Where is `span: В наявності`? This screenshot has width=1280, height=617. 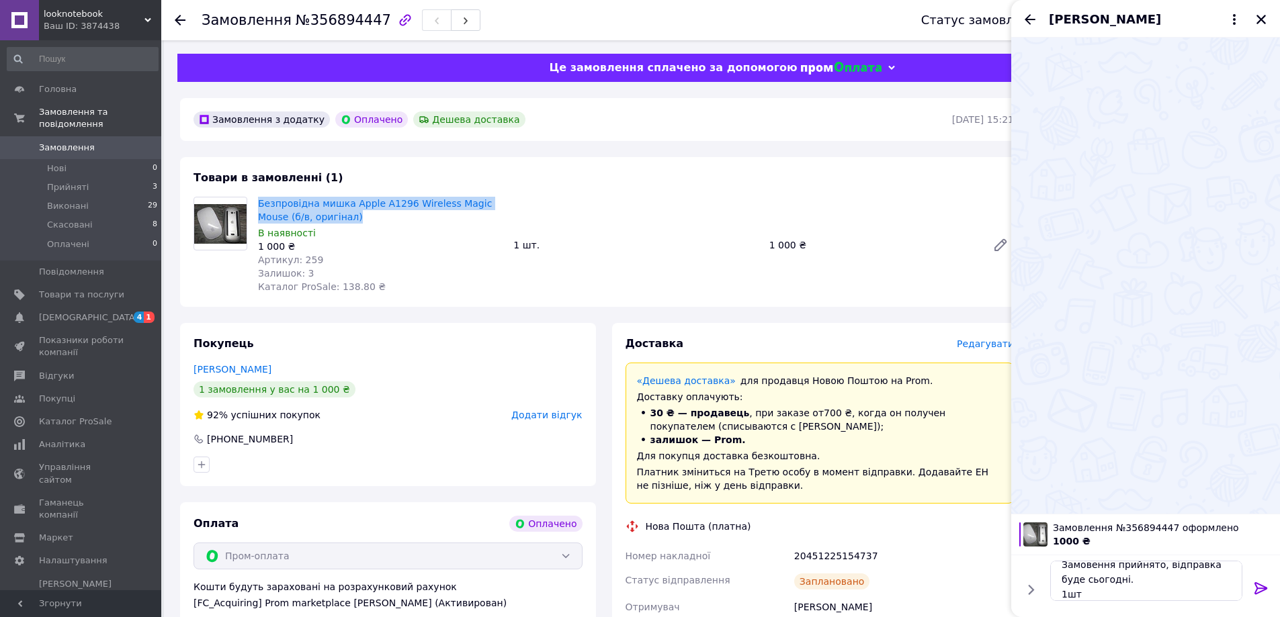 span: В наявності is located at coordinates (287, 233).